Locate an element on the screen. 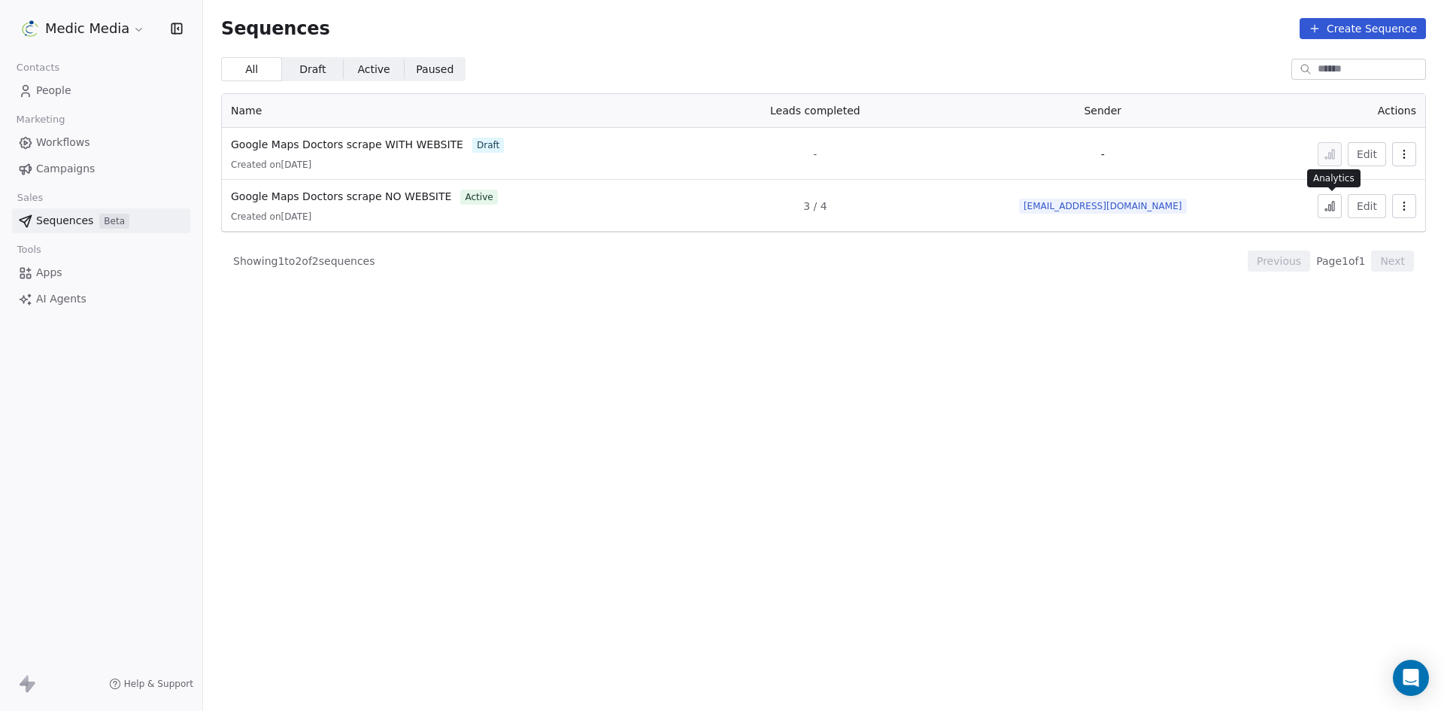  button: Medic Media is located at coordinates (83, 29).